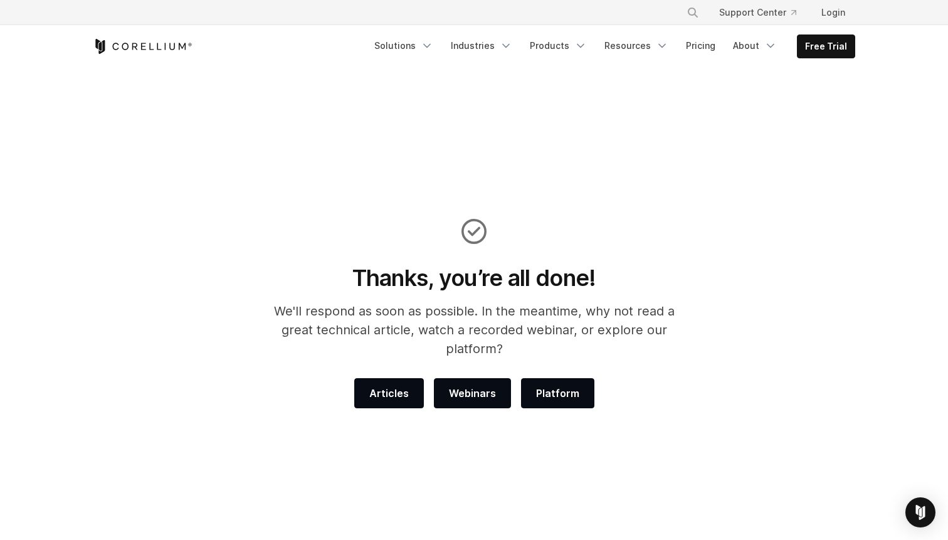 Image resolution: width=948 pixels, height=540 pixels. Describe the element at coordinates (389, 393) in the screenshot. I see `span: Articles` at that location.